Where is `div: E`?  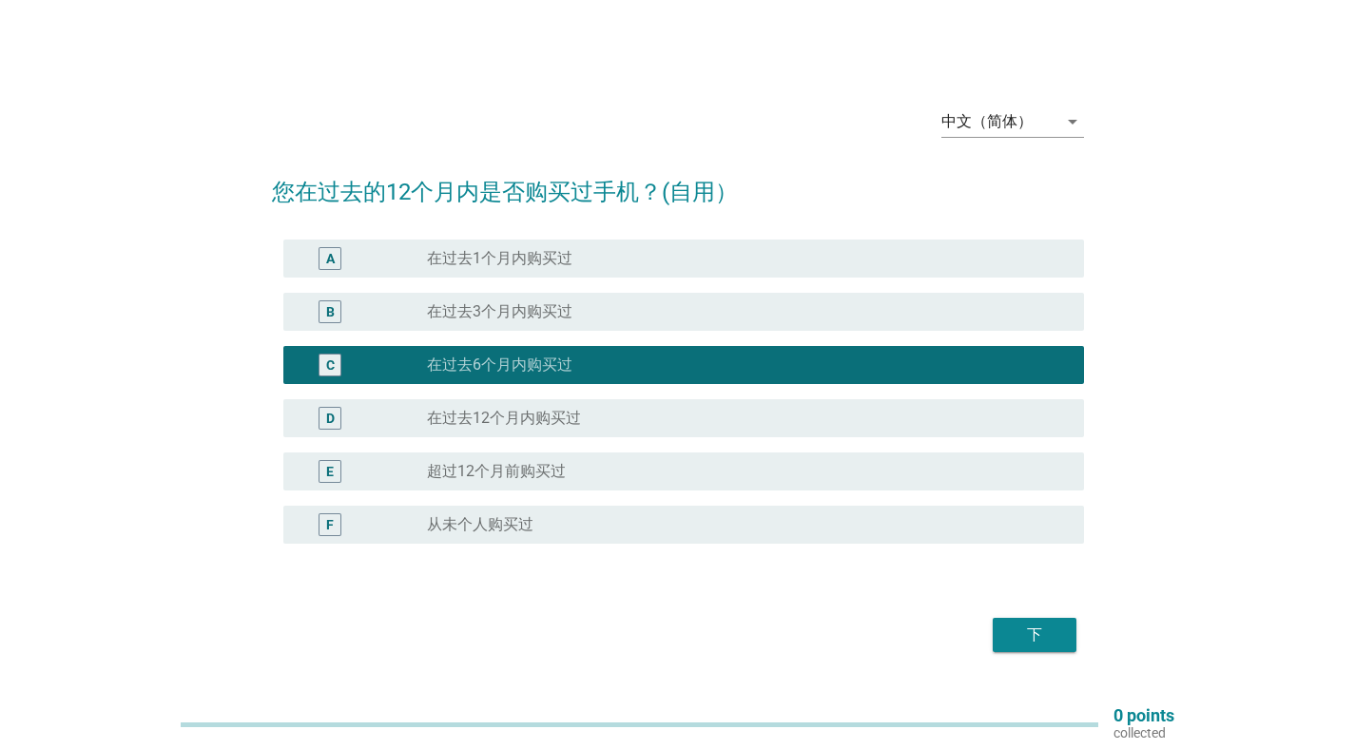
div: E is located at coordinates (330, 472).